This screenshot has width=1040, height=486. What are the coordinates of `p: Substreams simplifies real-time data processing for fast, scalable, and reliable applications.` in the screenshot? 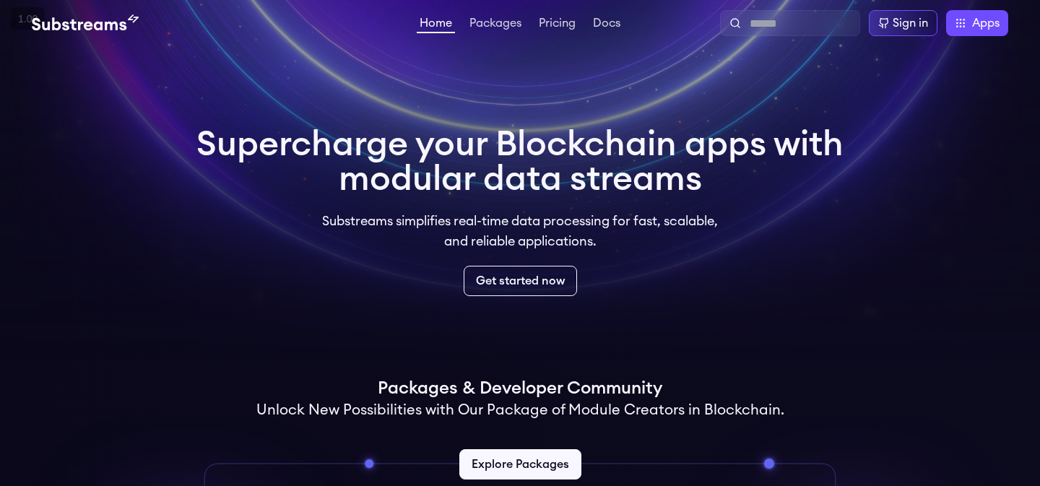 It's located at (520, 231).